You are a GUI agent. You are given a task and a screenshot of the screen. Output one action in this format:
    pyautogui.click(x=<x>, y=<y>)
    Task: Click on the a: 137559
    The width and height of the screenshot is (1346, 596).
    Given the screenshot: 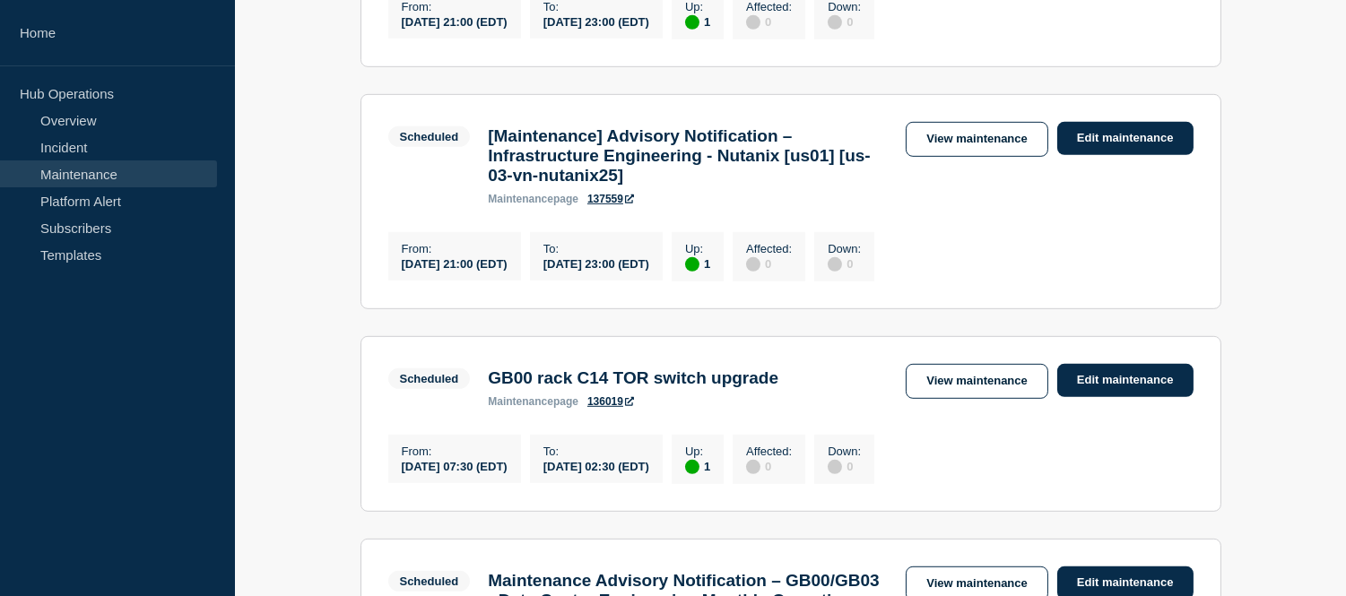 What is the action you would take?
    pyautogui.click(x=611, y=199)
    